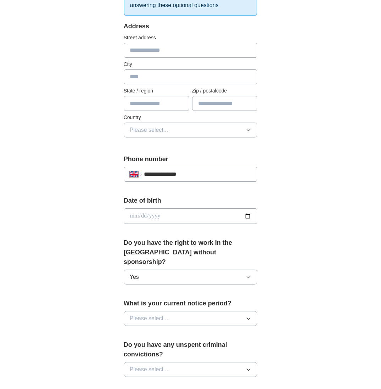 This screenshot has width=381, height=389. Describe the element at coordinates (156, 91) in the screenshot. I see `label: State / region` at that location.